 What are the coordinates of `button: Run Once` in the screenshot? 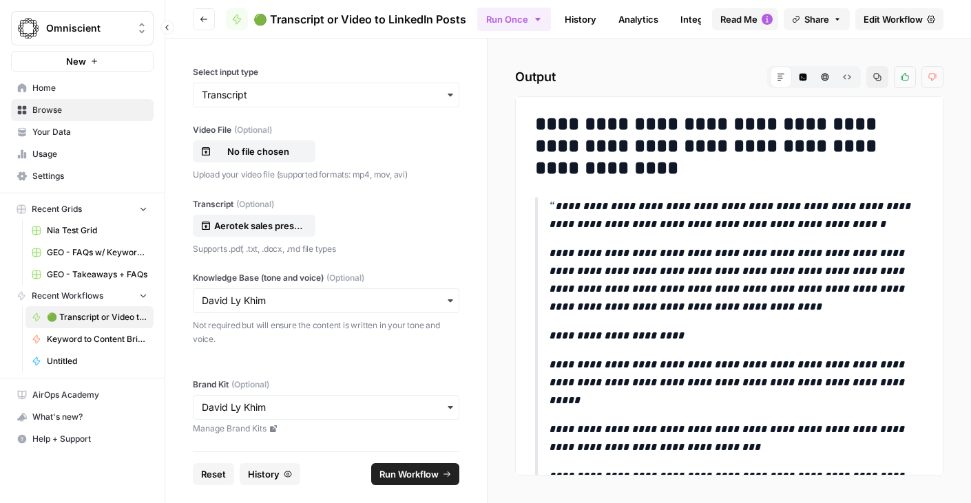 It's located at (514, 19).